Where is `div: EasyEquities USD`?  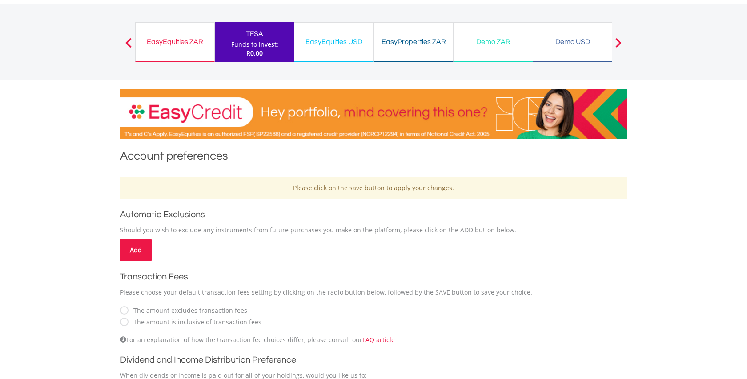 div: EasyEquities USD is located at coordinates (334, 42).